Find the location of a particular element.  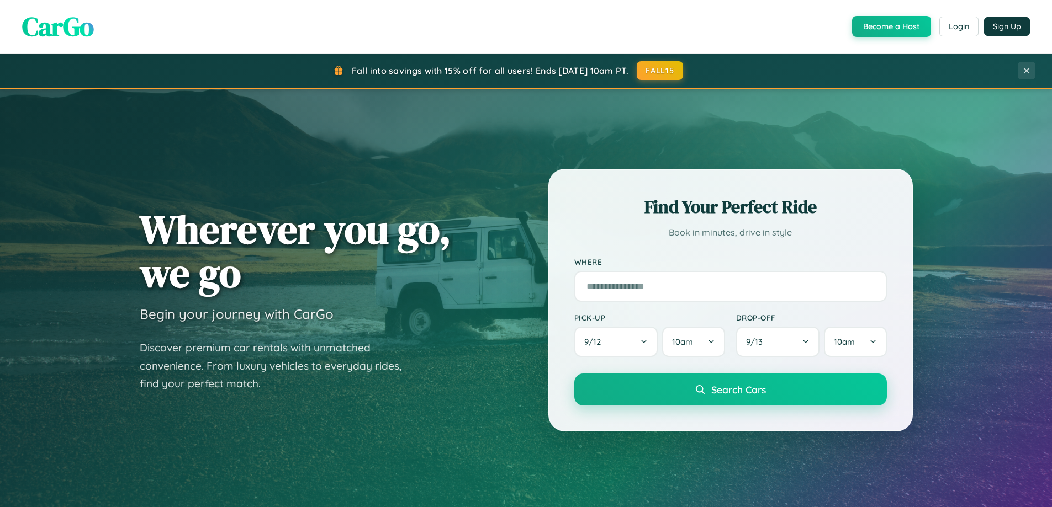

label: Drop-off is located at coordinates (811, 317).